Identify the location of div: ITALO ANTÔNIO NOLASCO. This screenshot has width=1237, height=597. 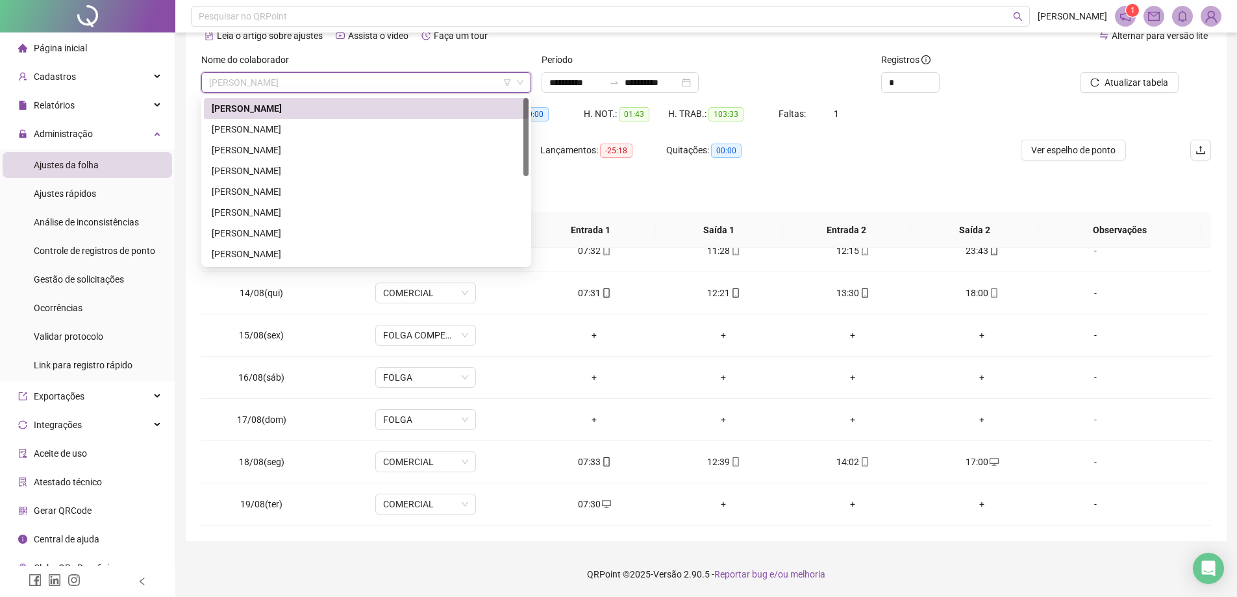
(366, 233).